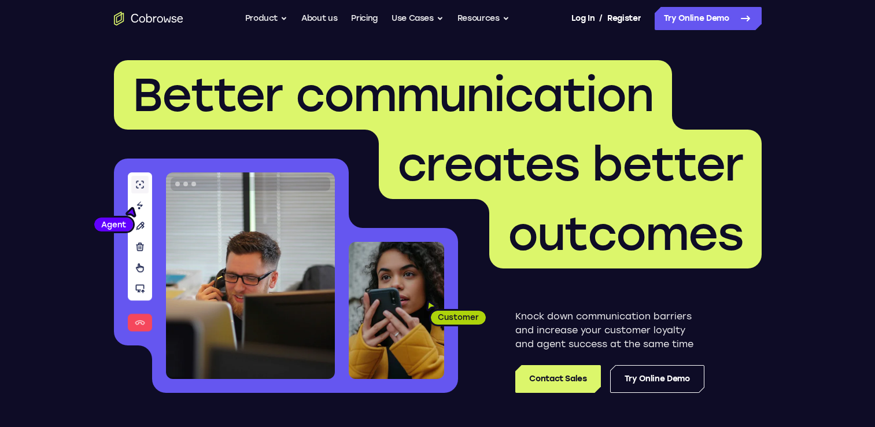  I want to click on span: Better communication, so click(393, 95).